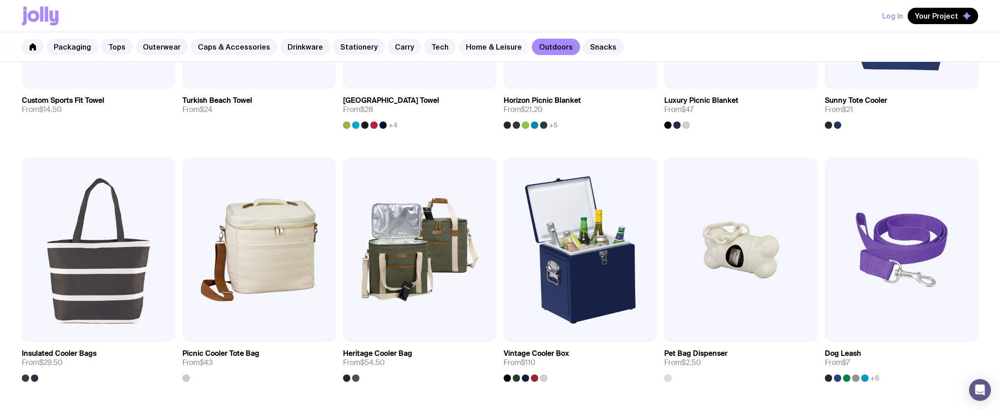  I want to click on span: $43, so click(206, 362).